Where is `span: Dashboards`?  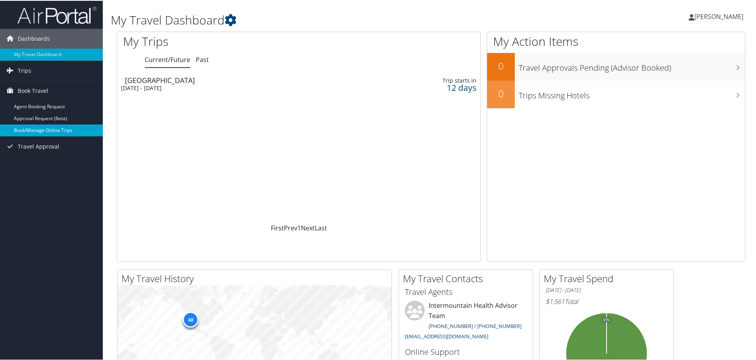 span: Dashboards is located at coordinates (34, 38).